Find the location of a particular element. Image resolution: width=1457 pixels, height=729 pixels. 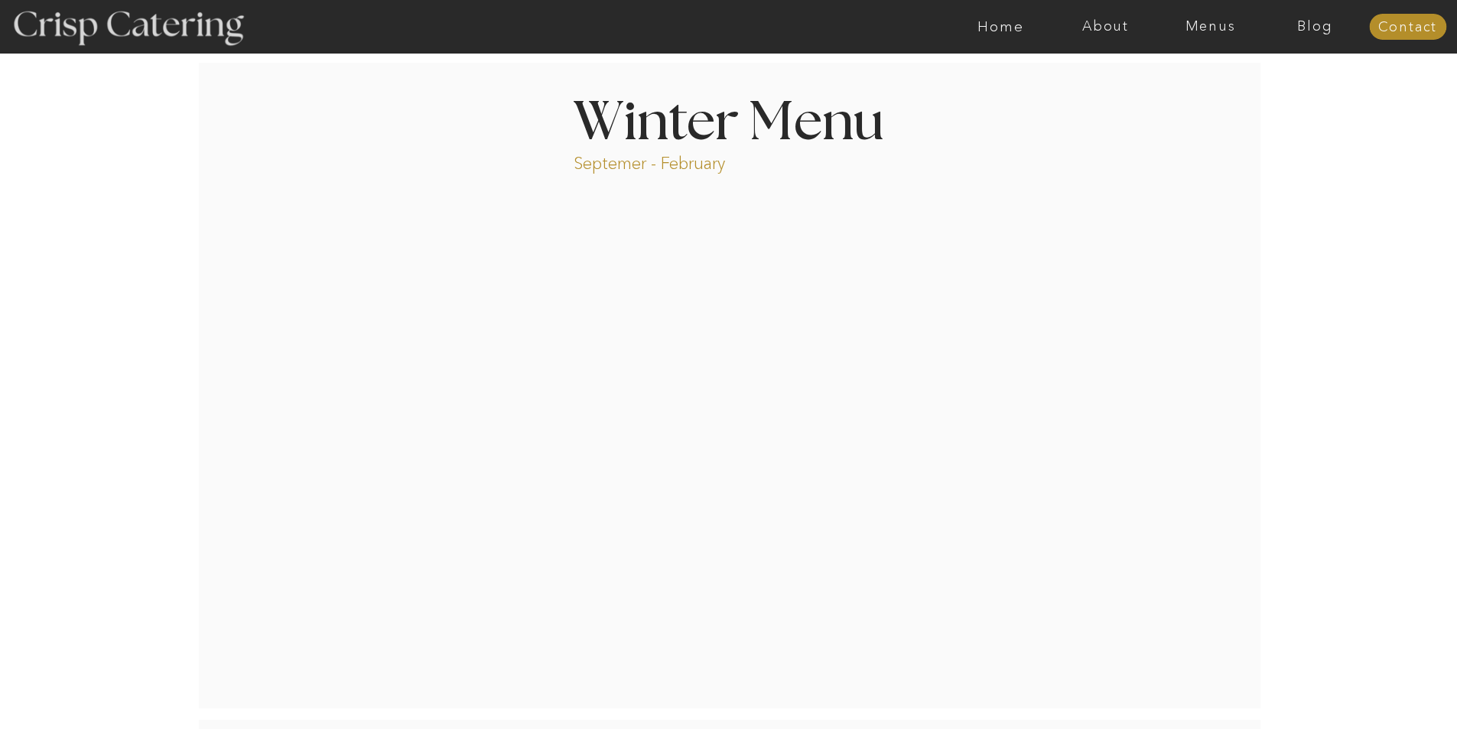

a: About is located at coordinates (1105, 27).